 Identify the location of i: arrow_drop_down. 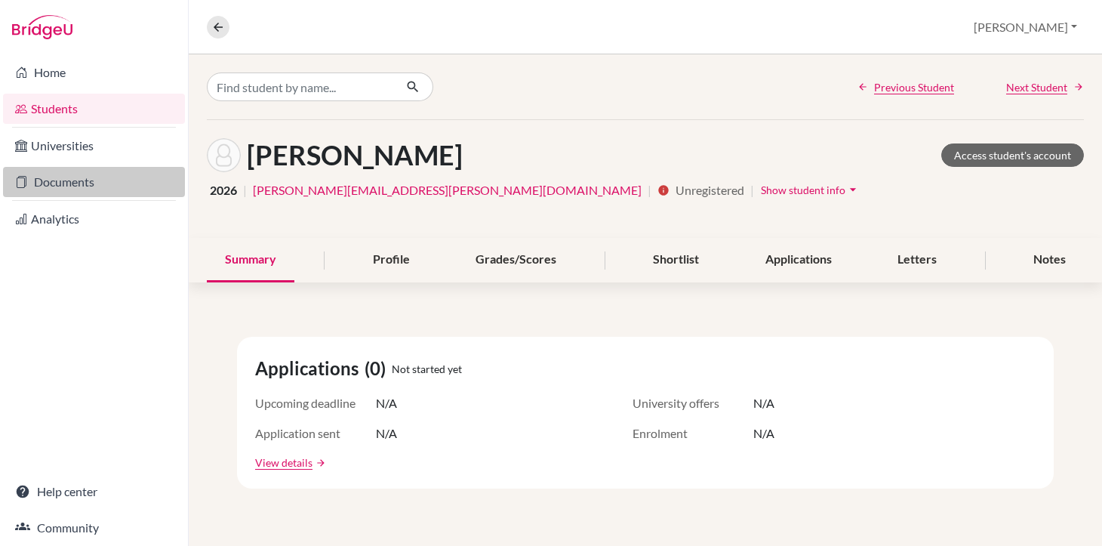
(853, 189).